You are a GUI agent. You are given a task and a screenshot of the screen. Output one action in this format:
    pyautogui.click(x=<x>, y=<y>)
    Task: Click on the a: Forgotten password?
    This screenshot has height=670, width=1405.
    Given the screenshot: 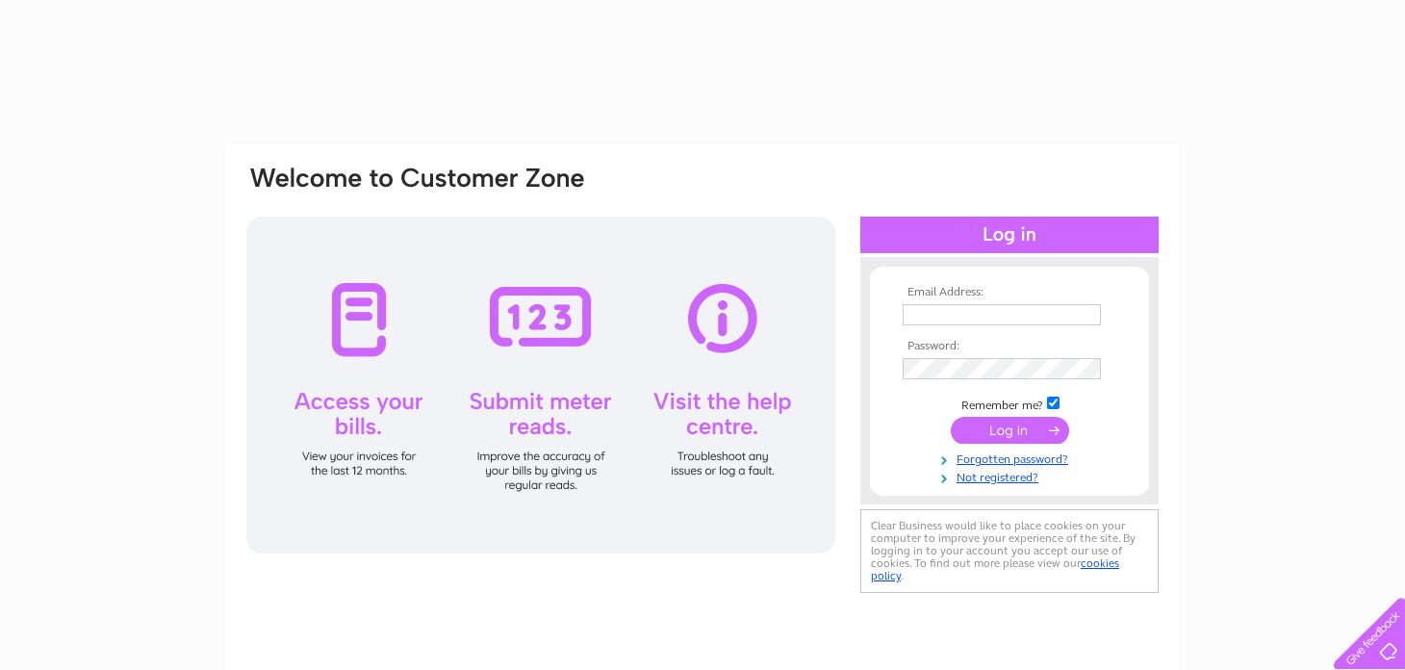 What is the action you would take?
    pyautogui.click(x=1011, y=457)
    